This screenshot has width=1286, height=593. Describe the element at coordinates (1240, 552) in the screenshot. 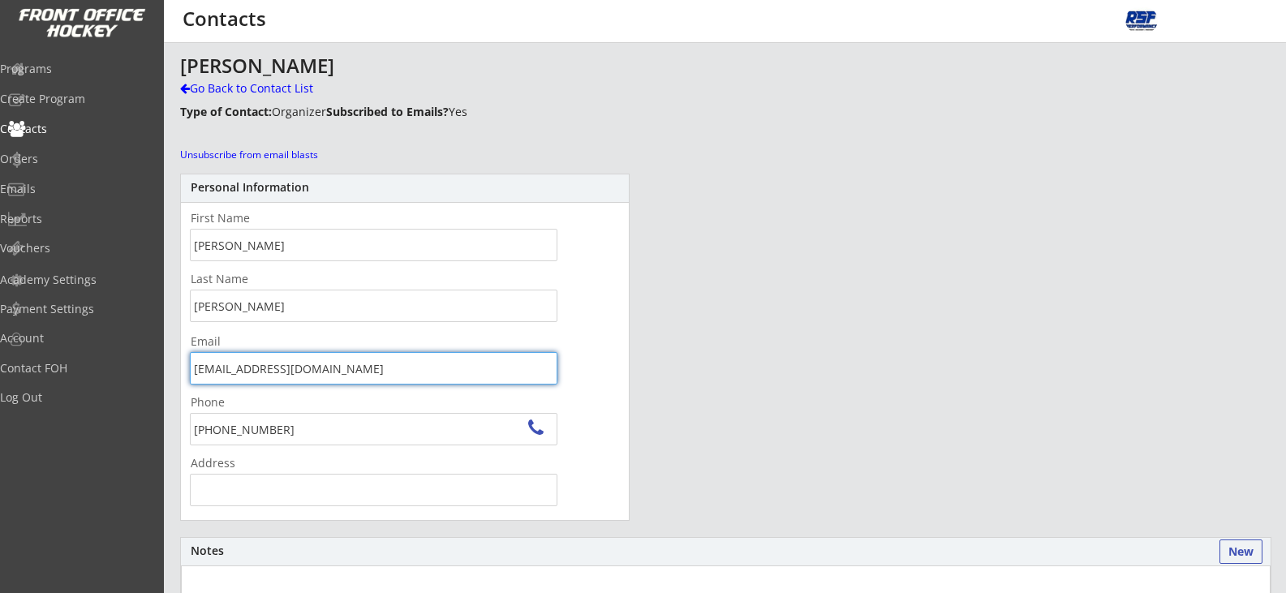

I see `button: New` at that location.